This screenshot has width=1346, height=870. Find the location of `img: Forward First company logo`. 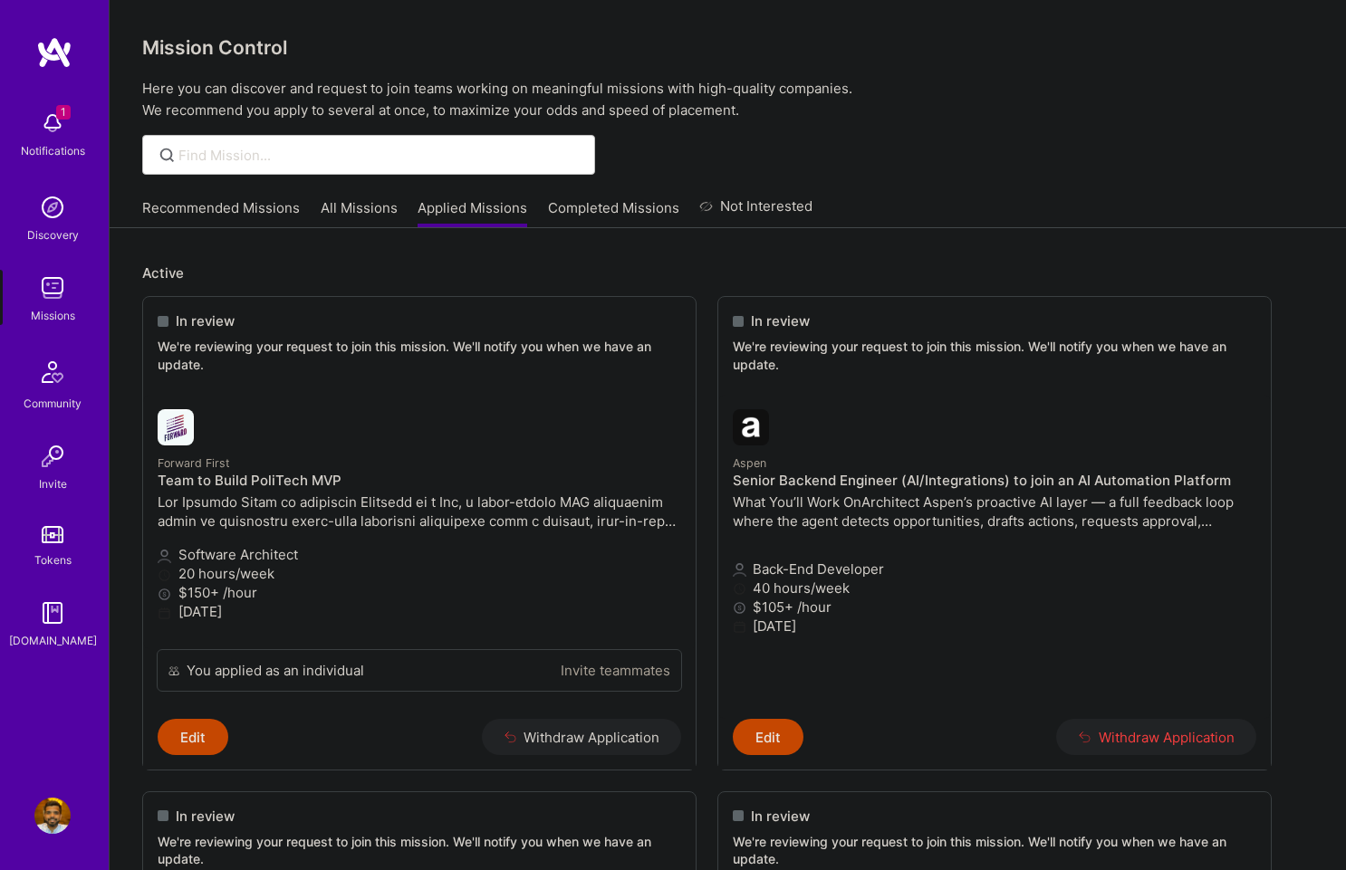

img: Forward First company logo is located at coordinates (176, 427).